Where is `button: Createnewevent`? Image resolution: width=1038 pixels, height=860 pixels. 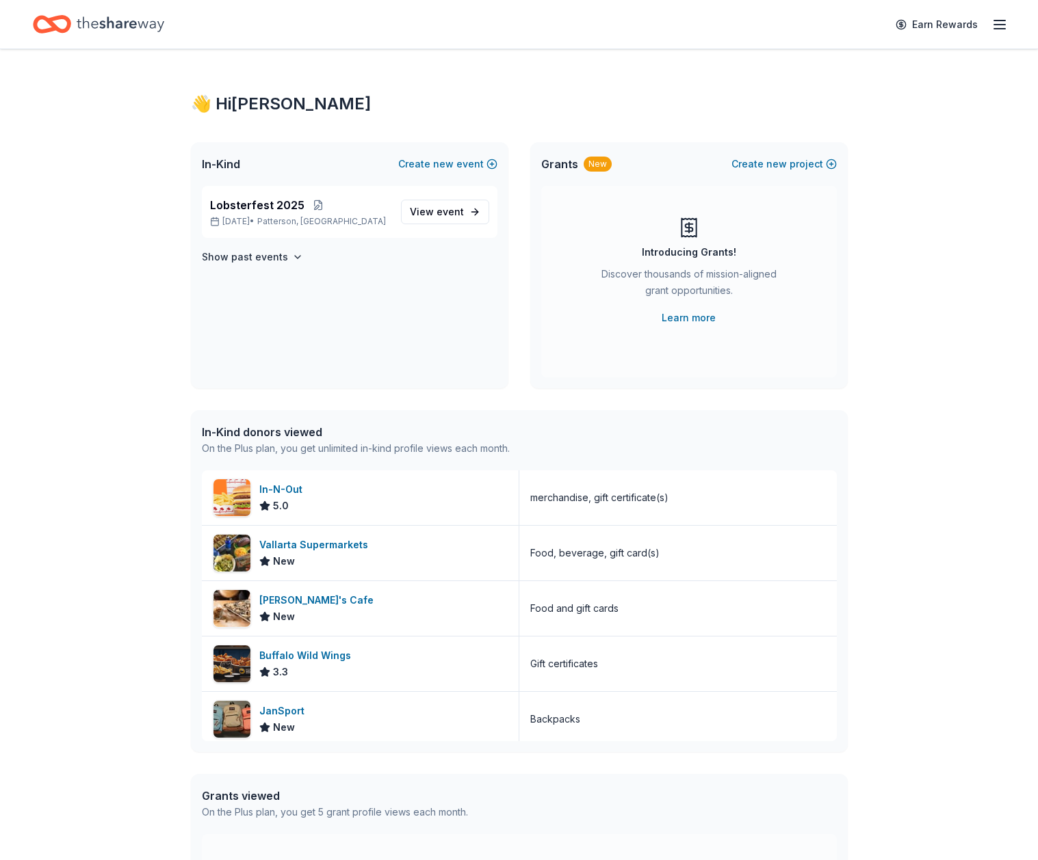
button: Createnewevent is located at coordinates (447, 164).